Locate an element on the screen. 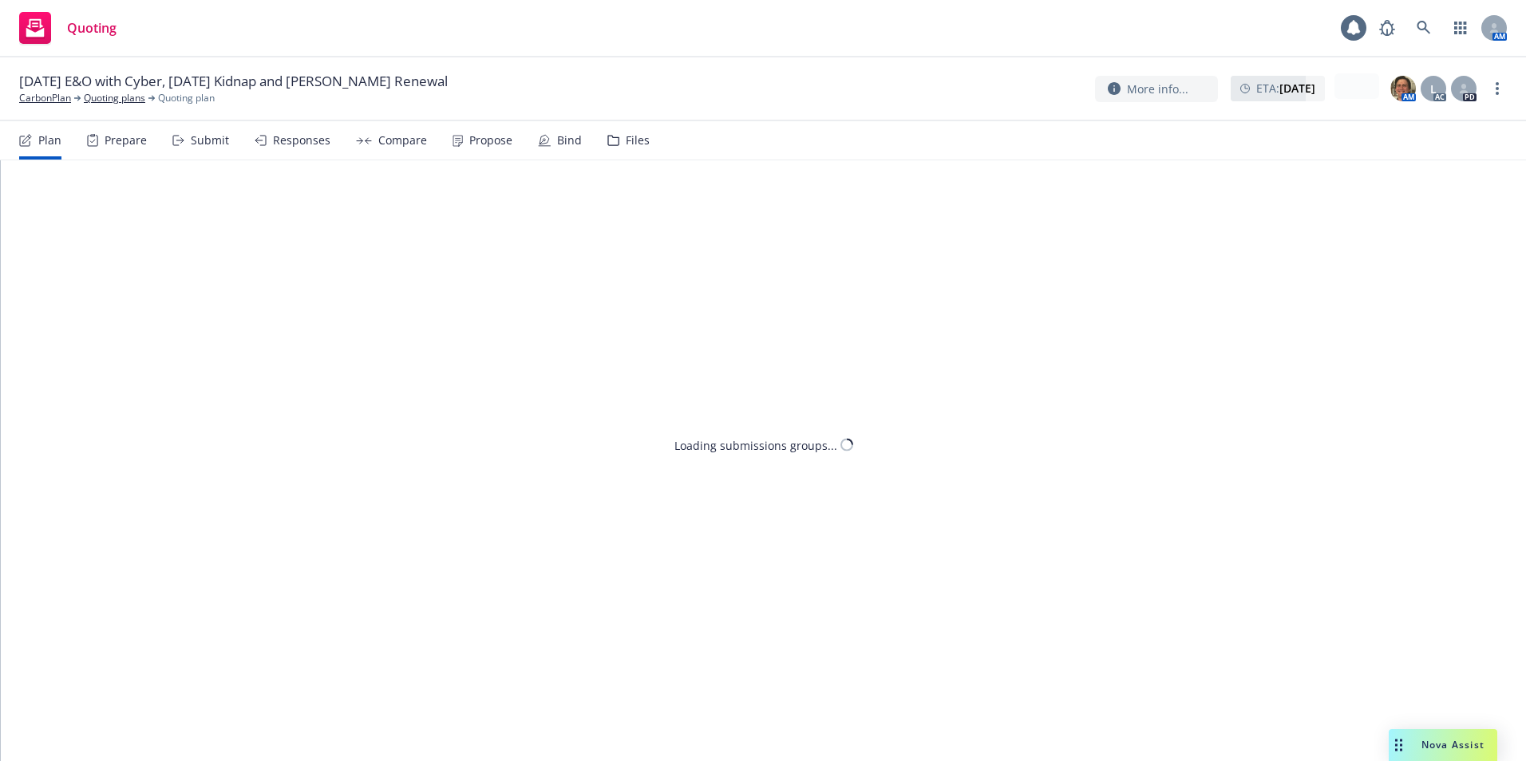  button: More info... is located at coordinates (1156, 89).